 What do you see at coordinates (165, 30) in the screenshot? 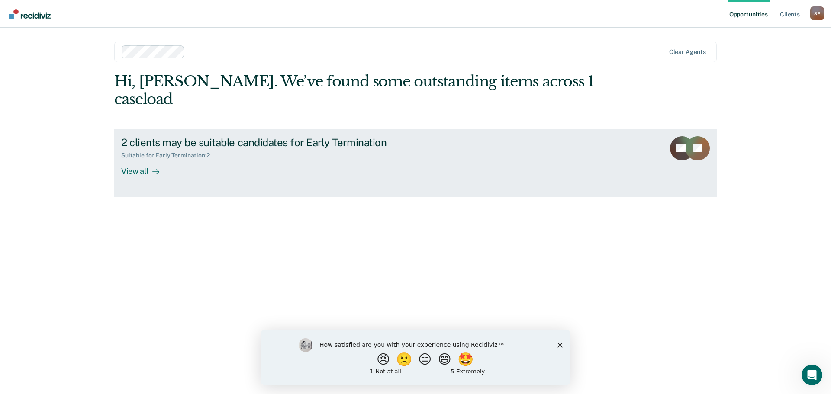
I see `button: 3` at bounding box center [165, 30].